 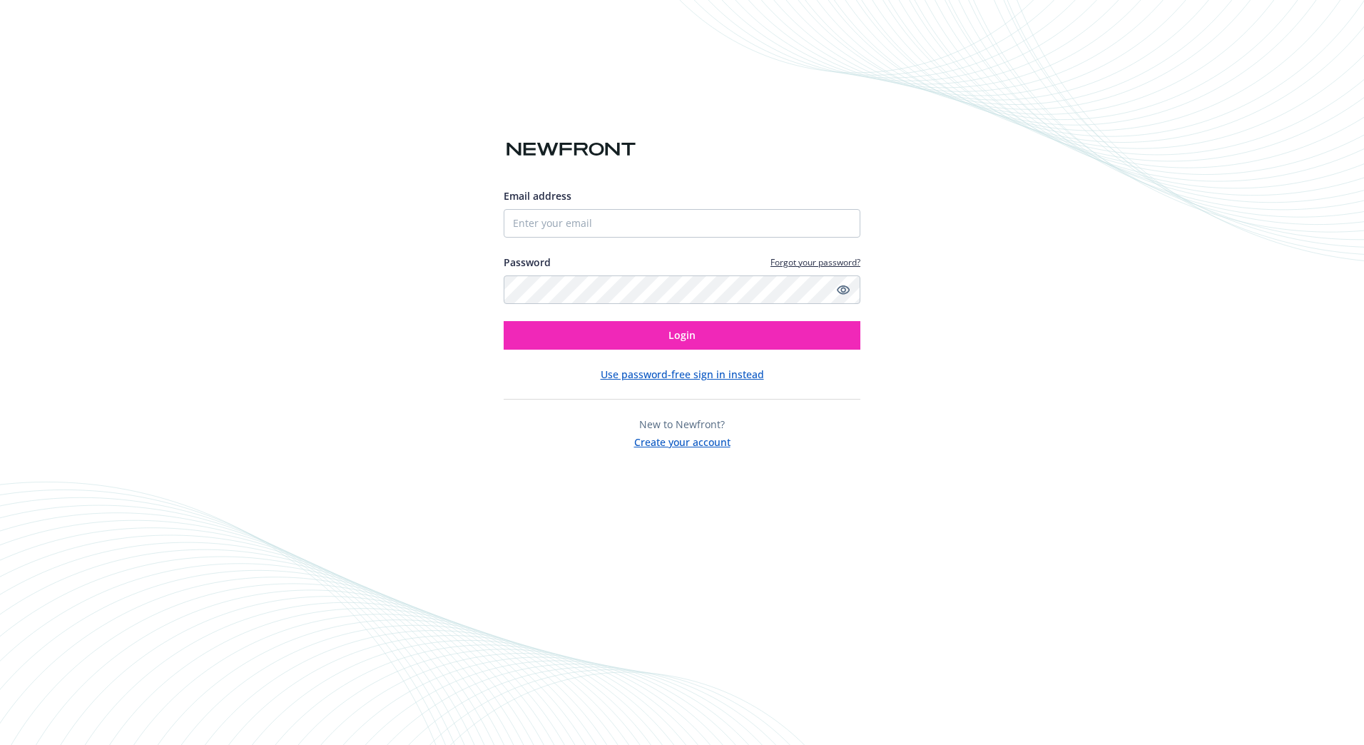 I want to click on span: Login, so click(x=682, y=335).